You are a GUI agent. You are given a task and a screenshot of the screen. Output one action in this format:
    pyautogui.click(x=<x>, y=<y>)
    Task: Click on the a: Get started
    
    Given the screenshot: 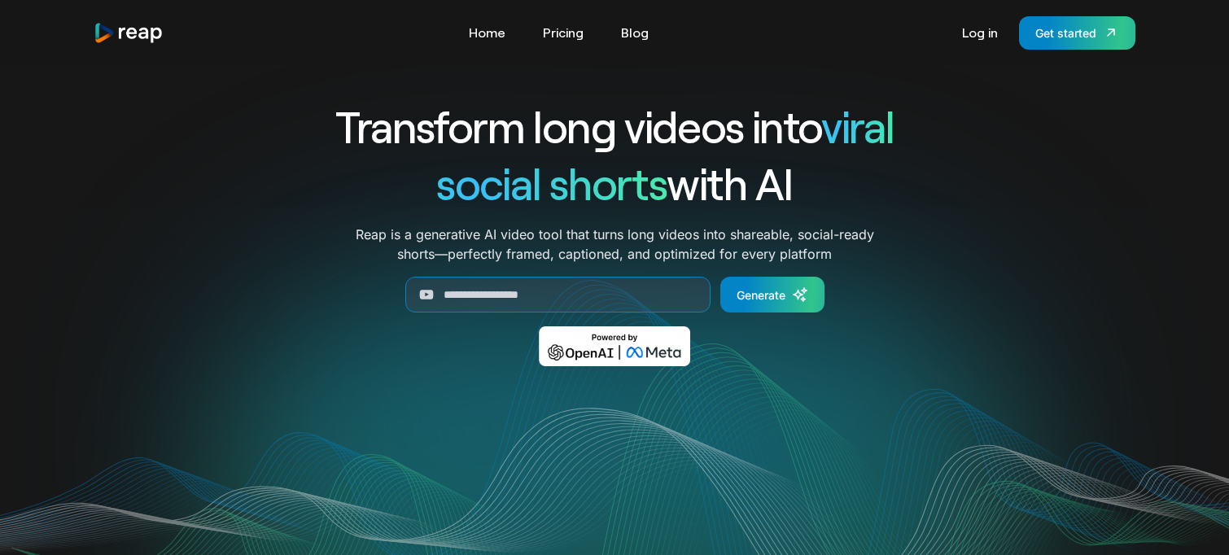 What is the action you would take?
    pyautogui.click(x=1077, y=33)
    